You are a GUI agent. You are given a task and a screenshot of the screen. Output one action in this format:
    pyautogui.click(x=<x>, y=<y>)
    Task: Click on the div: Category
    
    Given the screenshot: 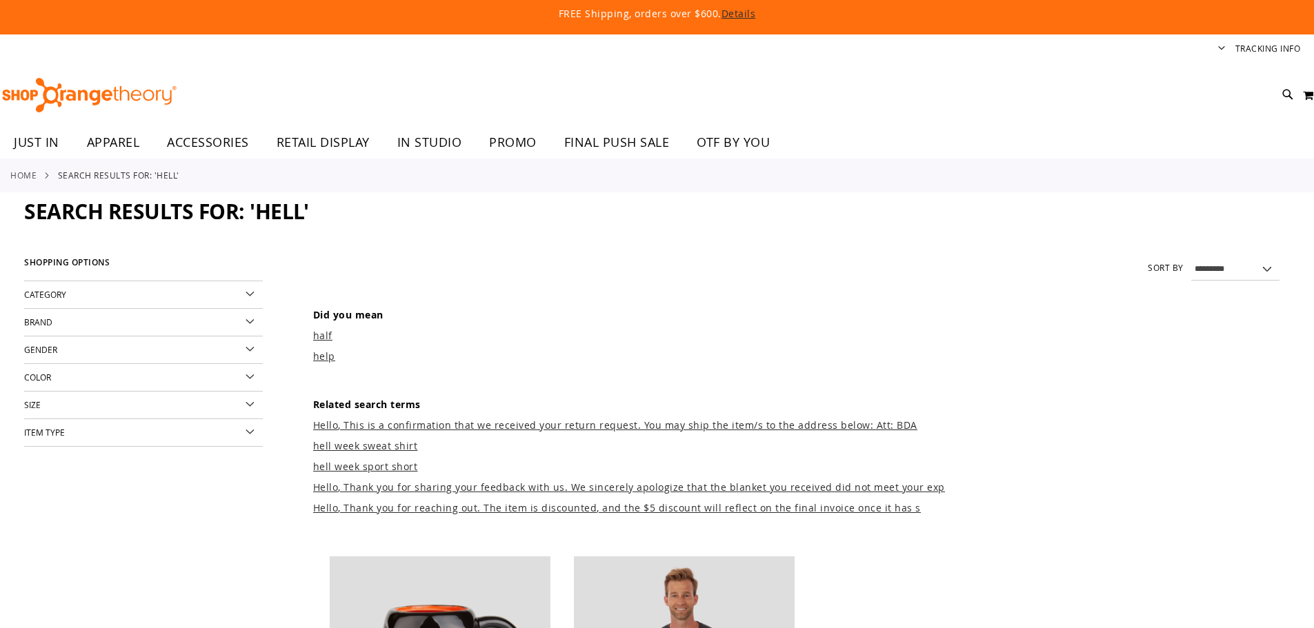 What is the action you would take?
    pyautogui.click(x=143, y=295)
    